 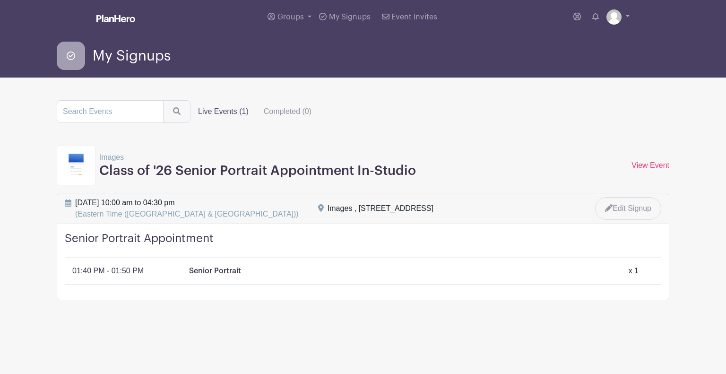 What do you see at coordinates (223, 112) in the screenshot?
I see `label: Live Events (1)` at bounding box center [223, 112].